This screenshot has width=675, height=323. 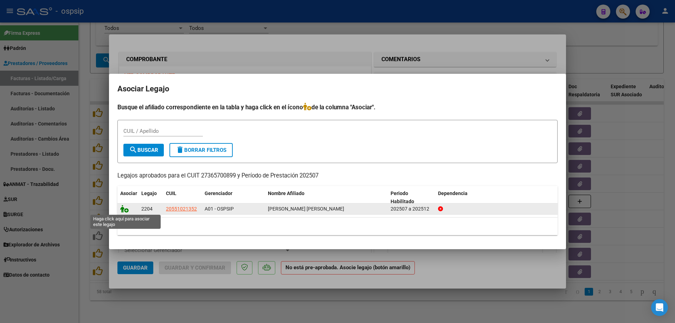 I want to click on span: A01 - OSPSIP, so click(x=219, y=209).